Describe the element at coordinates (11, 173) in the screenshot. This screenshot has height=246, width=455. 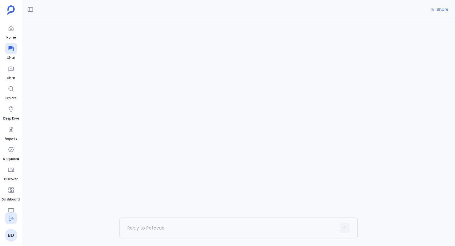
I see `a: Discover` at that location.